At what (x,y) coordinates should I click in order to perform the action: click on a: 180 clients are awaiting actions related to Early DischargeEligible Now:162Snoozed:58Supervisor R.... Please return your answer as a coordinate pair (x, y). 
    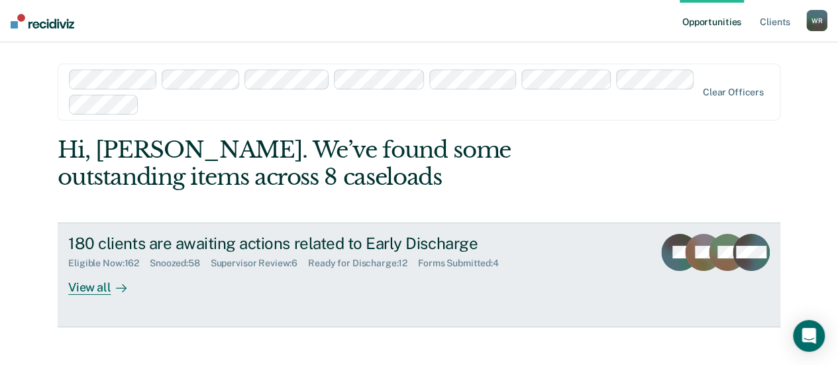
    Looking at the image, I should click on (418, 275).